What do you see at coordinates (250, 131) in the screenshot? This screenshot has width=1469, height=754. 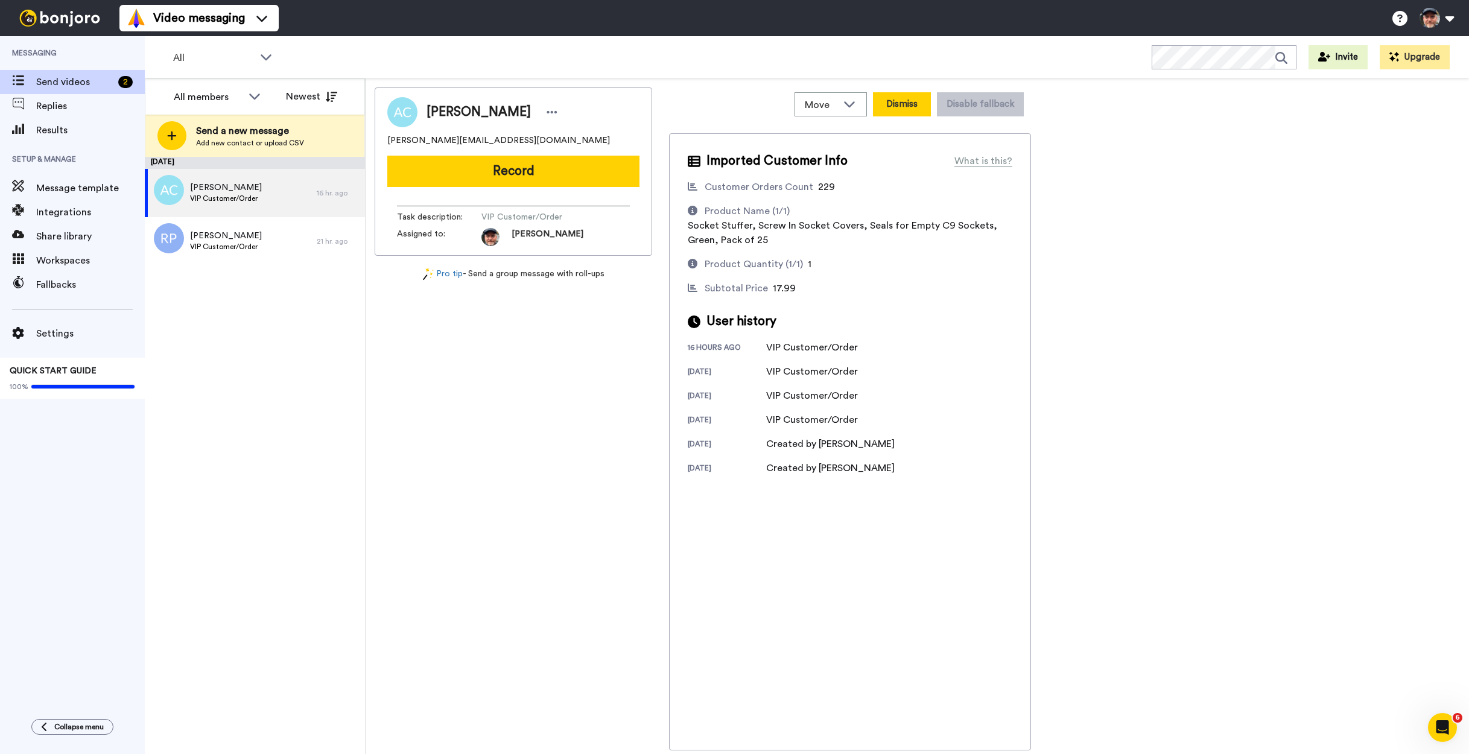 I see `span: Send a new message` at bounding box center [250, 131].